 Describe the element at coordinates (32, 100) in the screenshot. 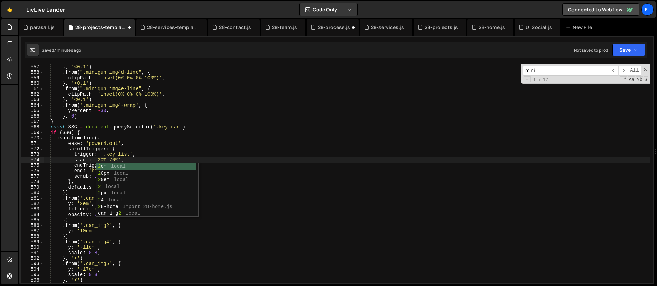

I see `div: 563` at that location.